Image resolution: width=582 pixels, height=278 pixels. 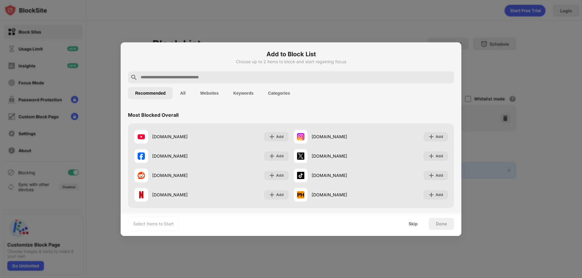 I want to click on h6: Add to Block List, so click(x=291, y=54).